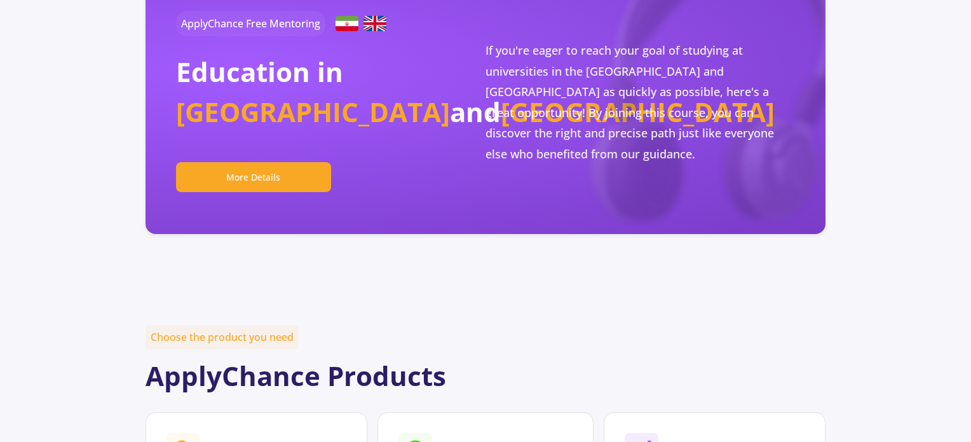 The width and height of the screenshot is (971, 442). I want to click on span: Choose the product you need, so click(222, 337).